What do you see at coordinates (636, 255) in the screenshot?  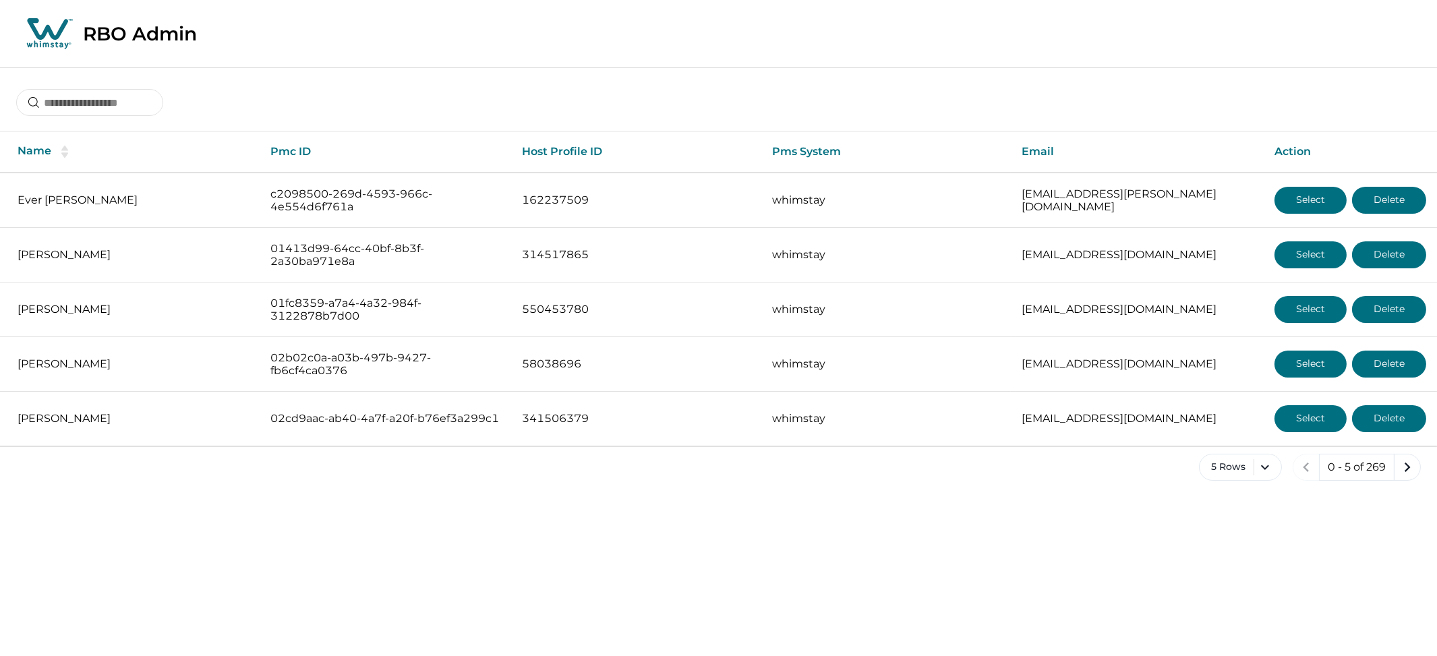 I see `p: 314517865` at bounding box center [636, 255].